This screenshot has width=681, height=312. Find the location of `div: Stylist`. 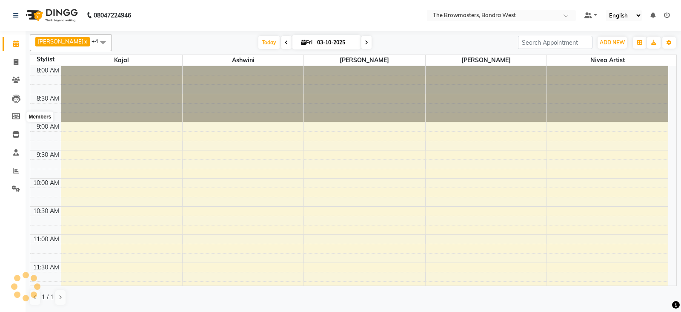

div: Stylist is located at coordinates (46, 59).